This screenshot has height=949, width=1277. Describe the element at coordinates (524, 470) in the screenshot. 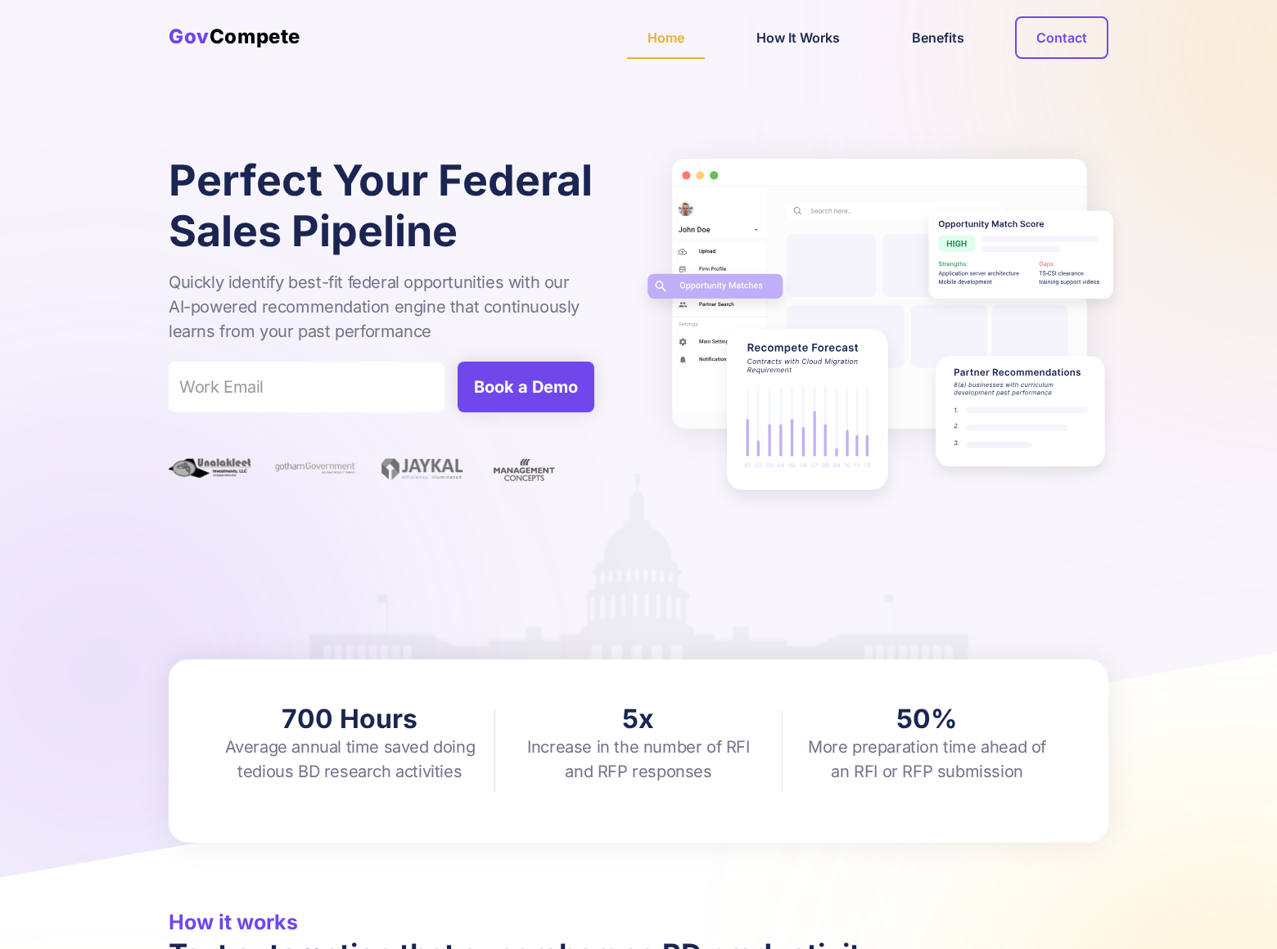

I see `img: management company logo` at that location.